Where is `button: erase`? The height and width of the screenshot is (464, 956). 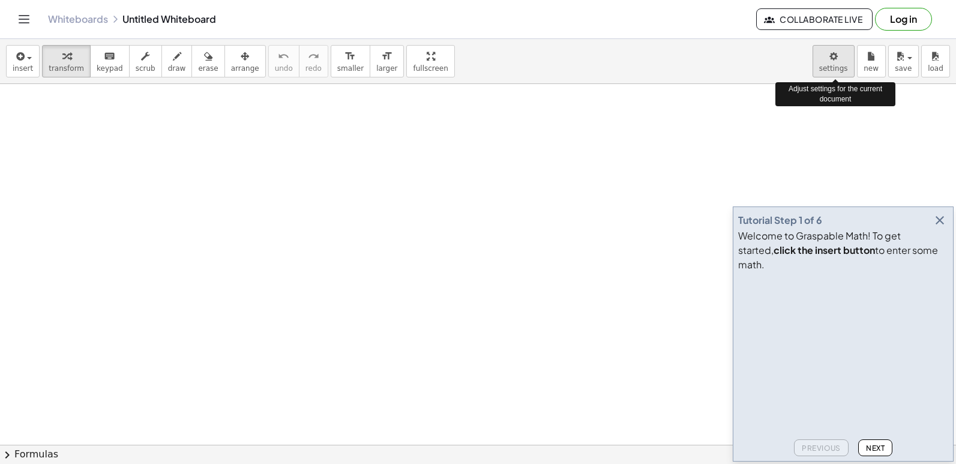
button: erase is located at coordinates (208, 61).